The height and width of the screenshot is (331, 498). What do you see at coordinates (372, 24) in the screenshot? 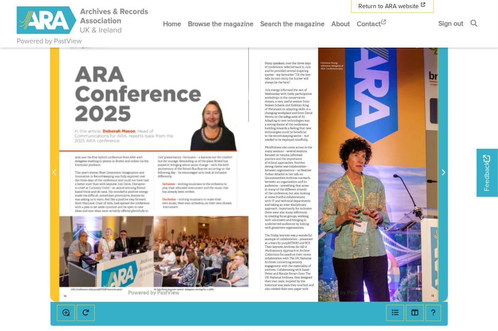
I see `a: Contact` at bounding box center [372, 24].